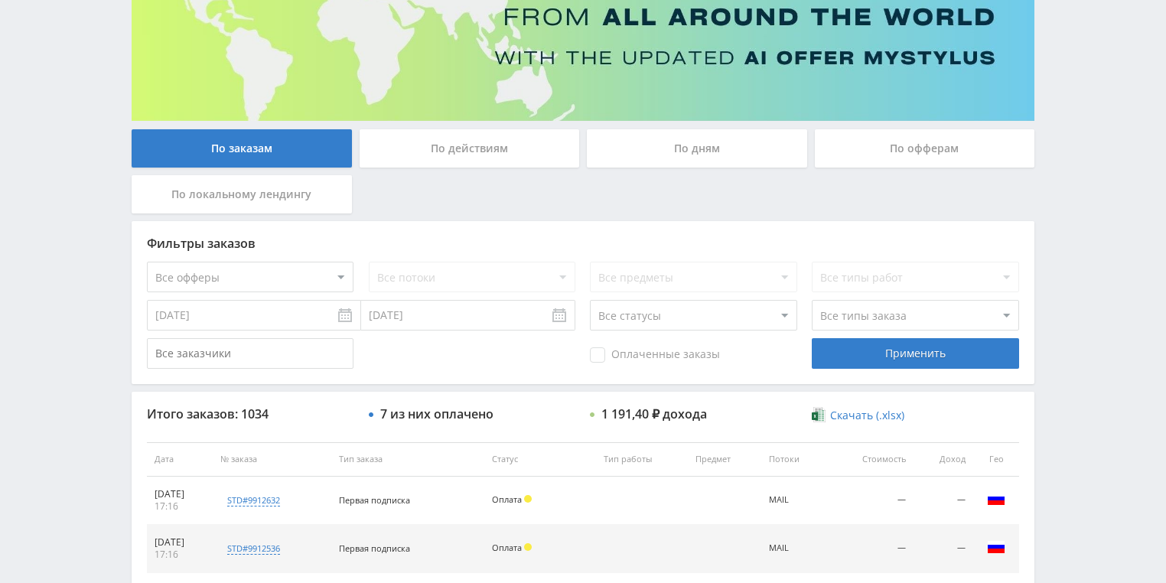  Describe the element at coordinates (540, 459) in the screenshot. I see `th: Статус` at that location.